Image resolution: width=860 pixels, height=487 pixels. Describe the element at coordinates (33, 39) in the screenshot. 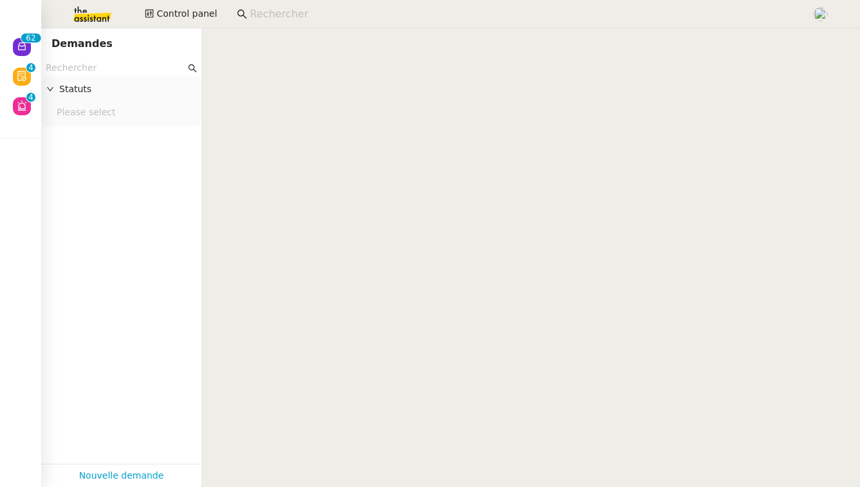

I see `p: 2` at that location.